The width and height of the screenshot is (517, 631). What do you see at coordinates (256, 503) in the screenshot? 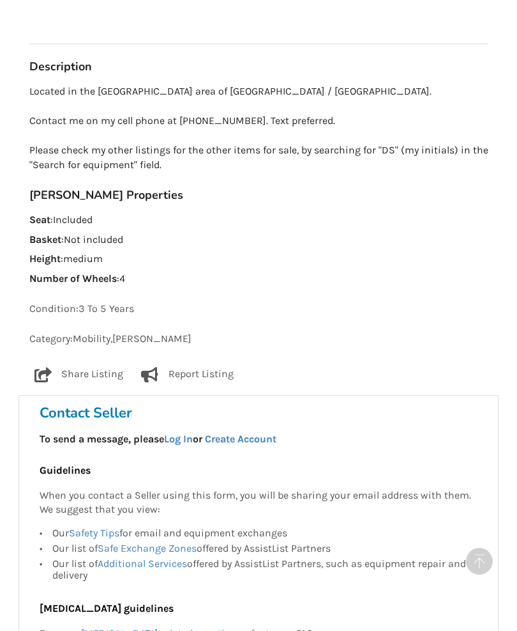
I see `p: When you contact a Seller using this form, you will be sharing your email address with them. We s...` at bounding box center [256, 503].